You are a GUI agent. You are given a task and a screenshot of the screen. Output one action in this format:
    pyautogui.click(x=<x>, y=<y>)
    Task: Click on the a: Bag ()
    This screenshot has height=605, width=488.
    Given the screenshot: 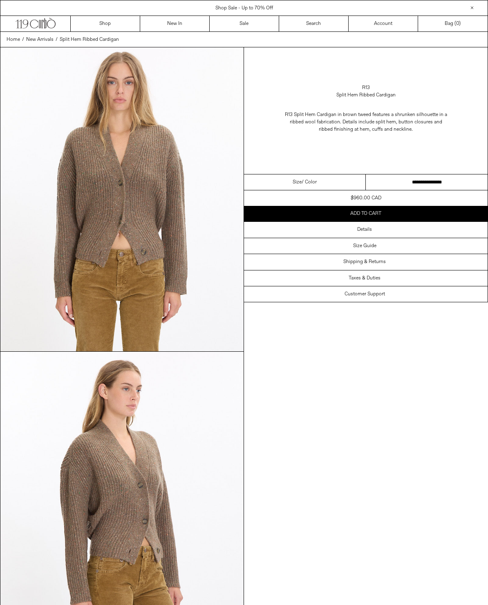 What is the action you would take?
    pyautogui.click(x=453, y=24)
    